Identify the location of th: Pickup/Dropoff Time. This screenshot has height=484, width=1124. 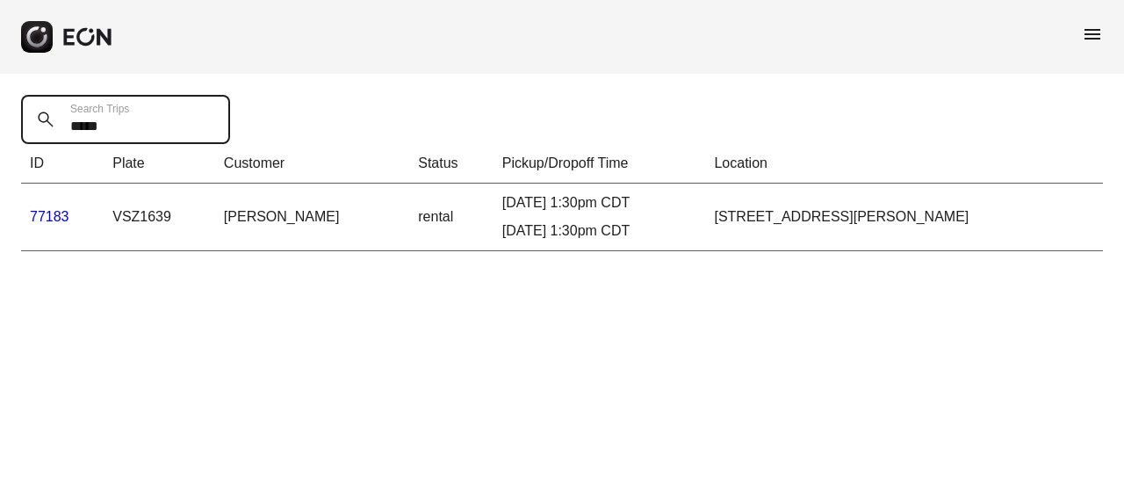
(600, 163).